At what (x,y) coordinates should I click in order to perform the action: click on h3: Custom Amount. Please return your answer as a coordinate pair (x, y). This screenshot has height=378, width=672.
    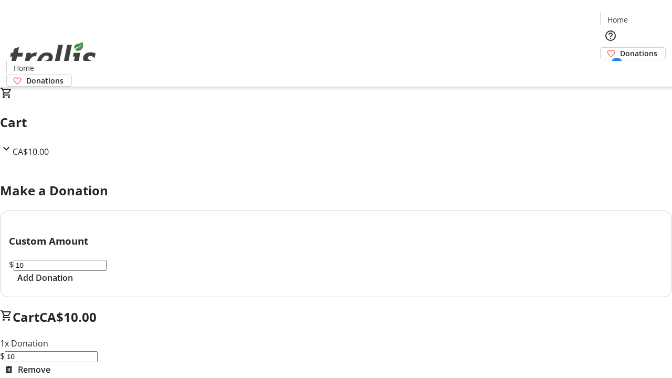
    Looking at the image, I should click on (336, 241).